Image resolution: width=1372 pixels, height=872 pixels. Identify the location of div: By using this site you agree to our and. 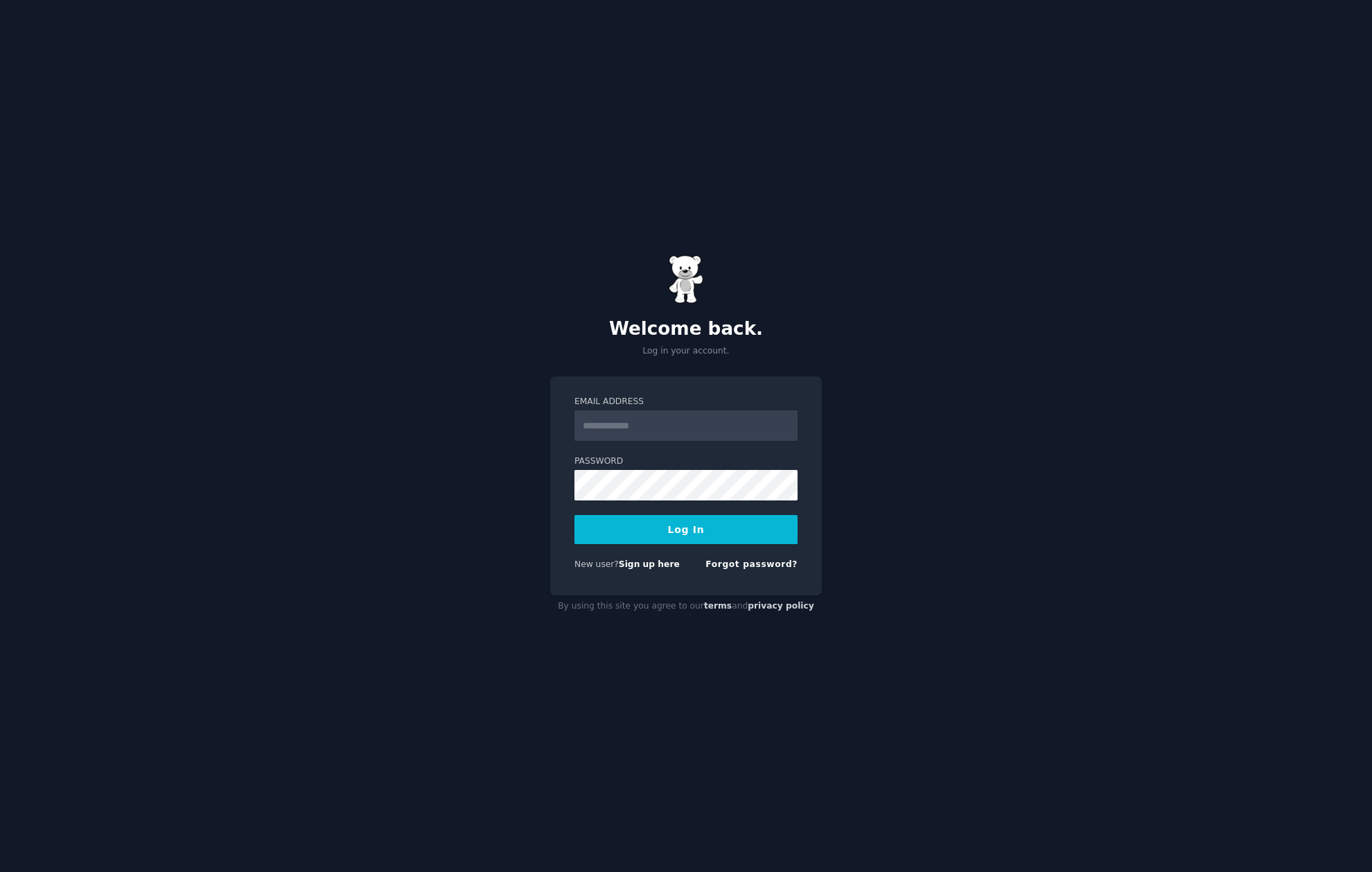
(686, 606).